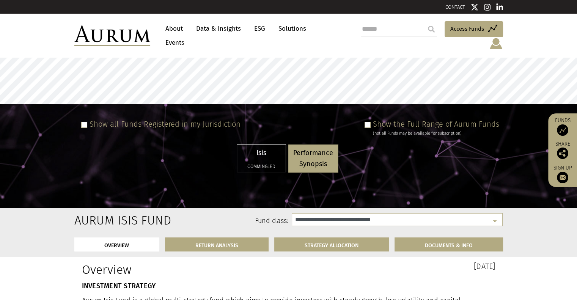 The height and width of the screenshot is (300, 577). Describe the element at coordinates (292, 28) in the screenshot. I see `a: Solutions` at that location.